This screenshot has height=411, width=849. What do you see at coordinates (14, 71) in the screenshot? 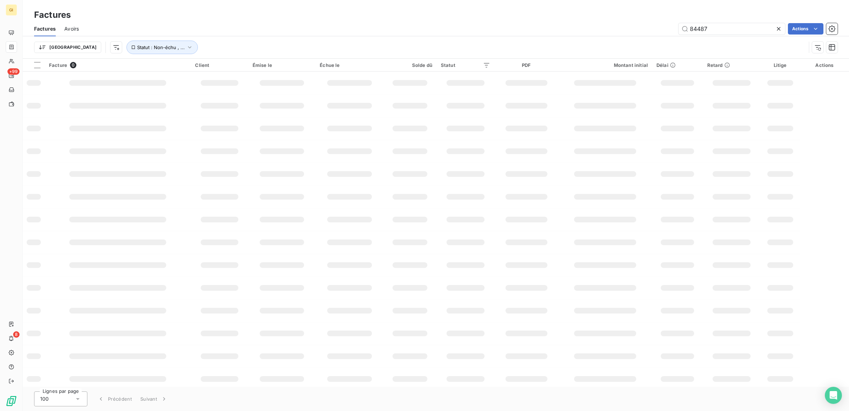
I see `span: +99` at bounding box center [14, 71].